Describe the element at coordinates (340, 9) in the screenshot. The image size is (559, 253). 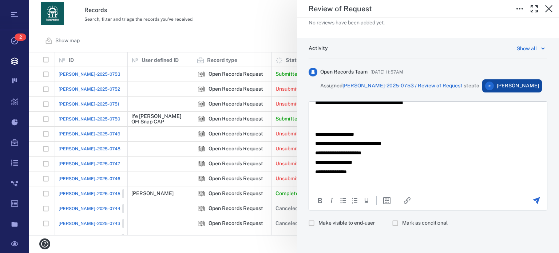
I see `h5: Review of Request` at that location.